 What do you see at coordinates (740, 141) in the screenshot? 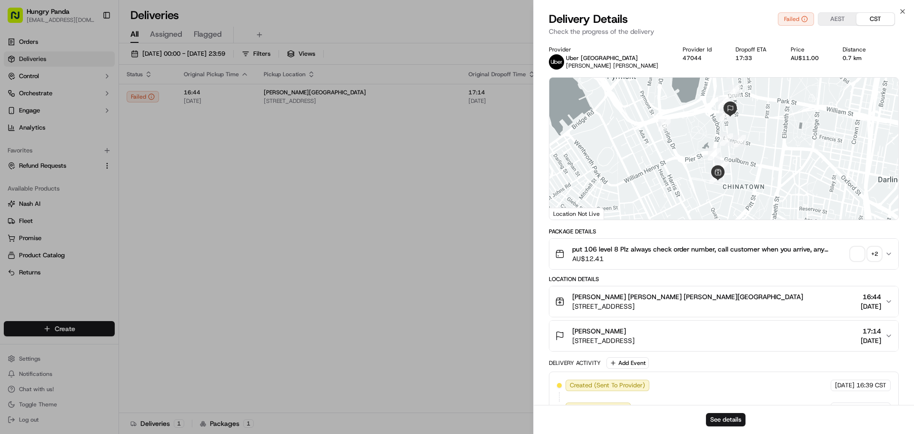
I see `div: 16` at bounding box center [740, 141].